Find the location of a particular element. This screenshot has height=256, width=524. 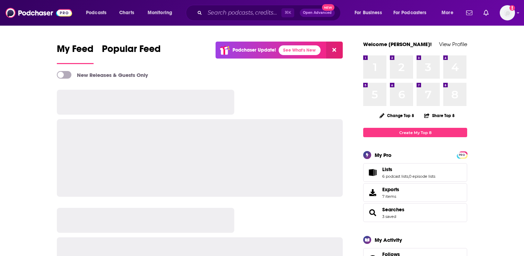

span: Open Advanced is located at coordinates (317, 13).